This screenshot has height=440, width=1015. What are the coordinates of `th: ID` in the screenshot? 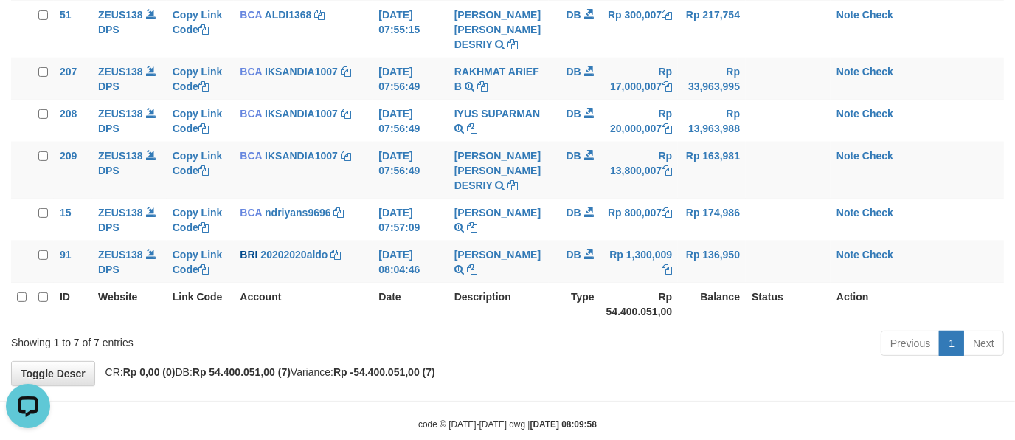 It's located at (73, 303).